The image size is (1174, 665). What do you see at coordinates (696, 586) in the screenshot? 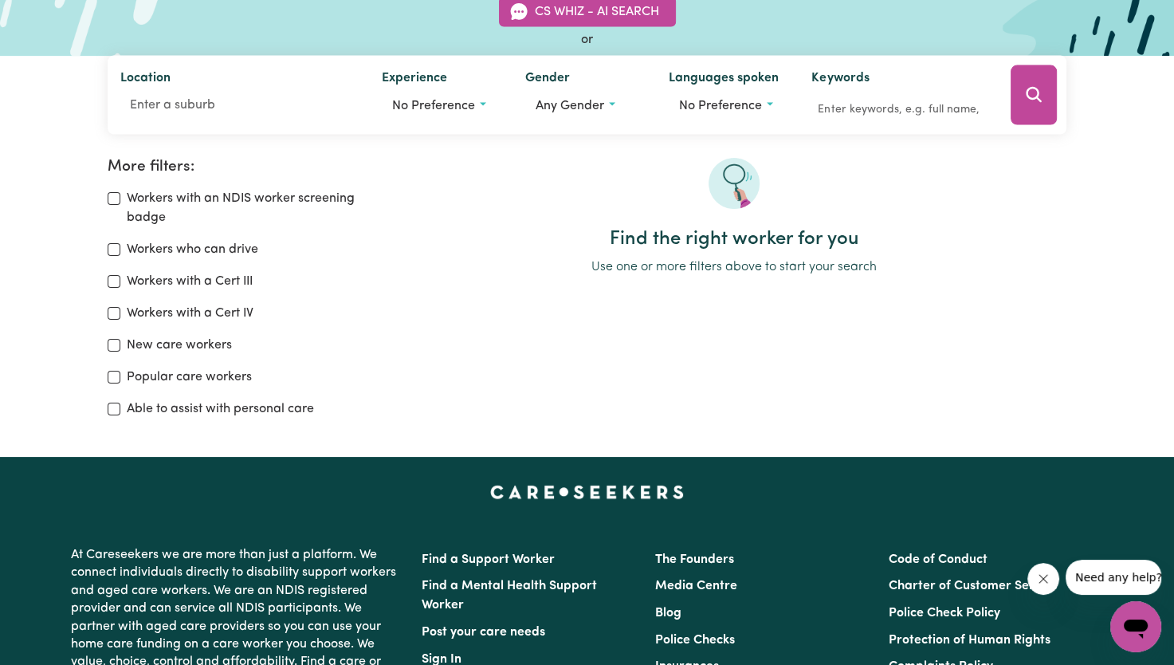
I see `a: Media Centre` at bounding box center [696, 586].